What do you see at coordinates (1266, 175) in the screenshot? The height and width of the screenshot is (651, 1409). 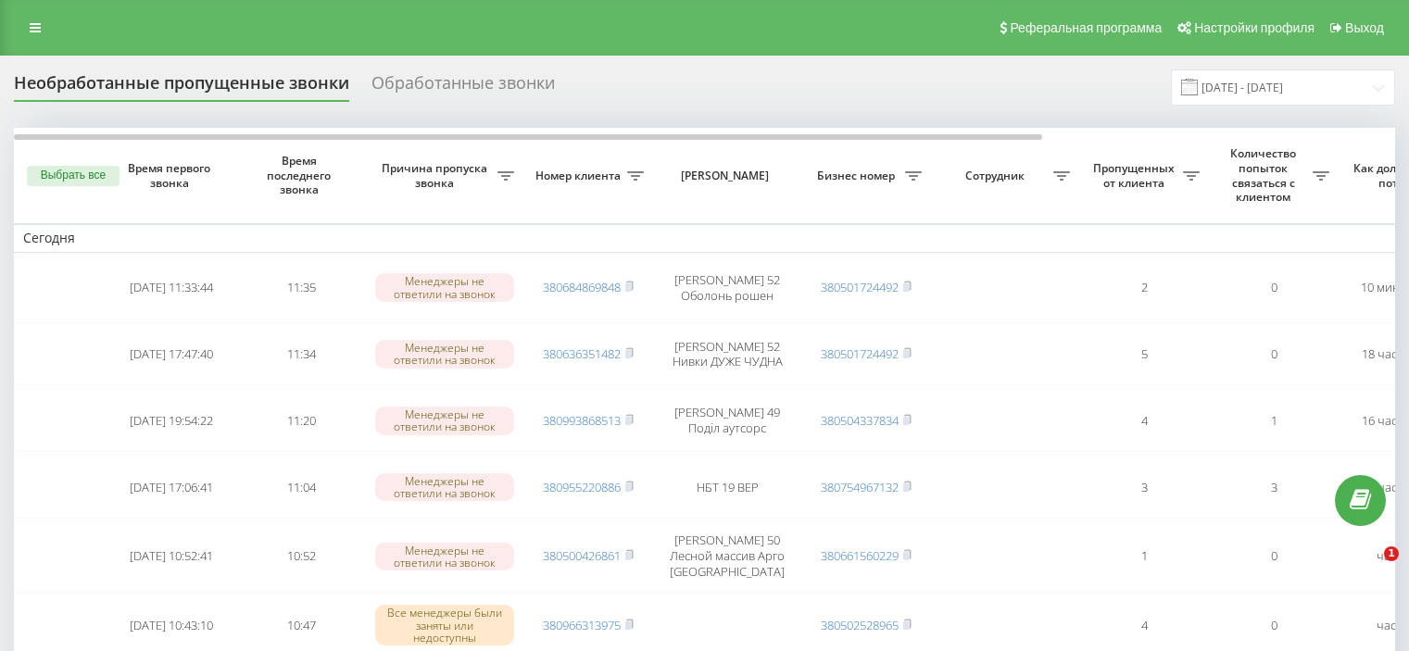 I see `span: Количество попыток связаться с клиентом` at bounding box center [1266, 175].